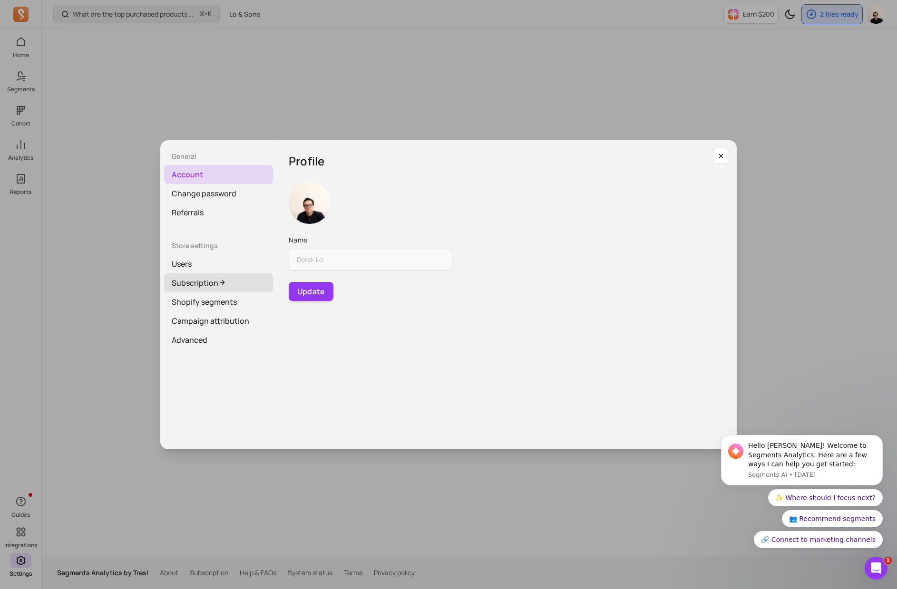 The image size is (897, 589). Describe the element at coordinates (218, 264) in the screenshot. I see `a: Users` at that location.